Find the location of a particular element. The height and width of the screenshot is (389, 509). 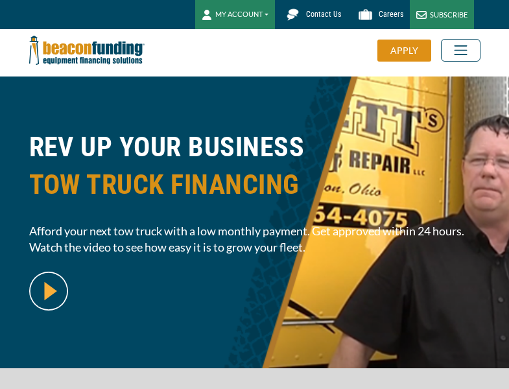

img: video modal pop-up play button is located at coordinates (49, 291).